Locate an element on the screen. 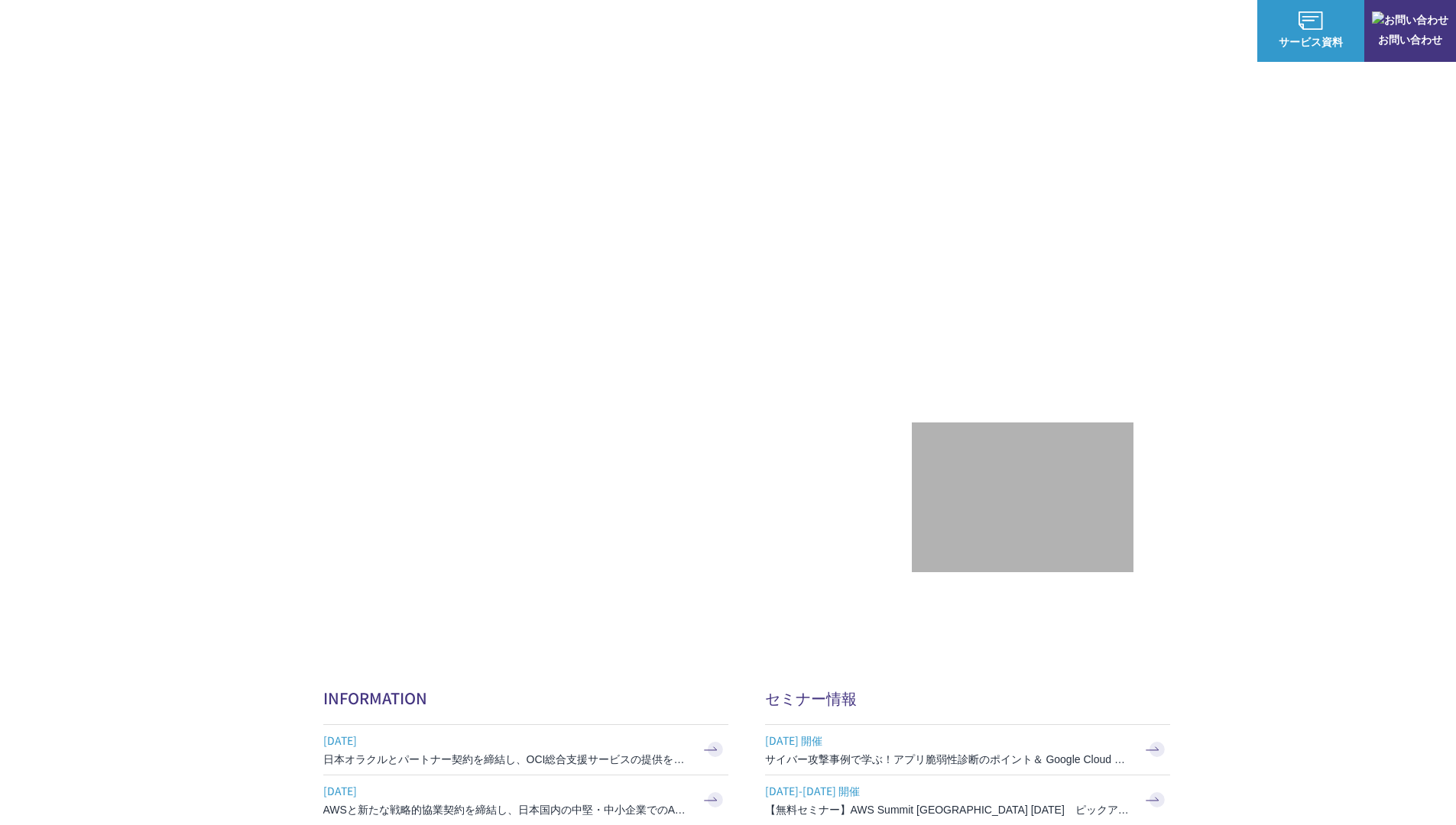  img: AWSプレミアティアサービスパートナー is located at coordinates (1022, 207).